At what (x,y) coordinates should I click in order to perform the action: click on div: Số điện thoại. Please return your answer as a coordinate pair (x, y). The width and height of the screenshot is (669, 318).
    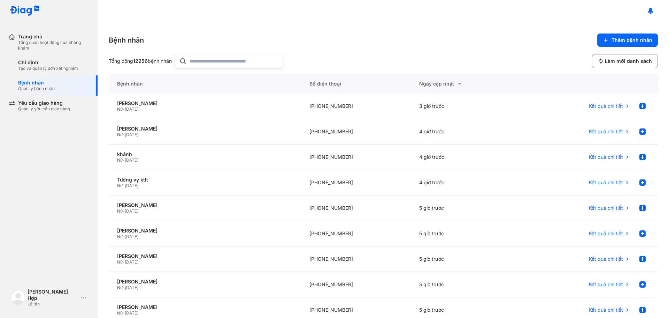
    Looking at the image, I should click on (356, 84).